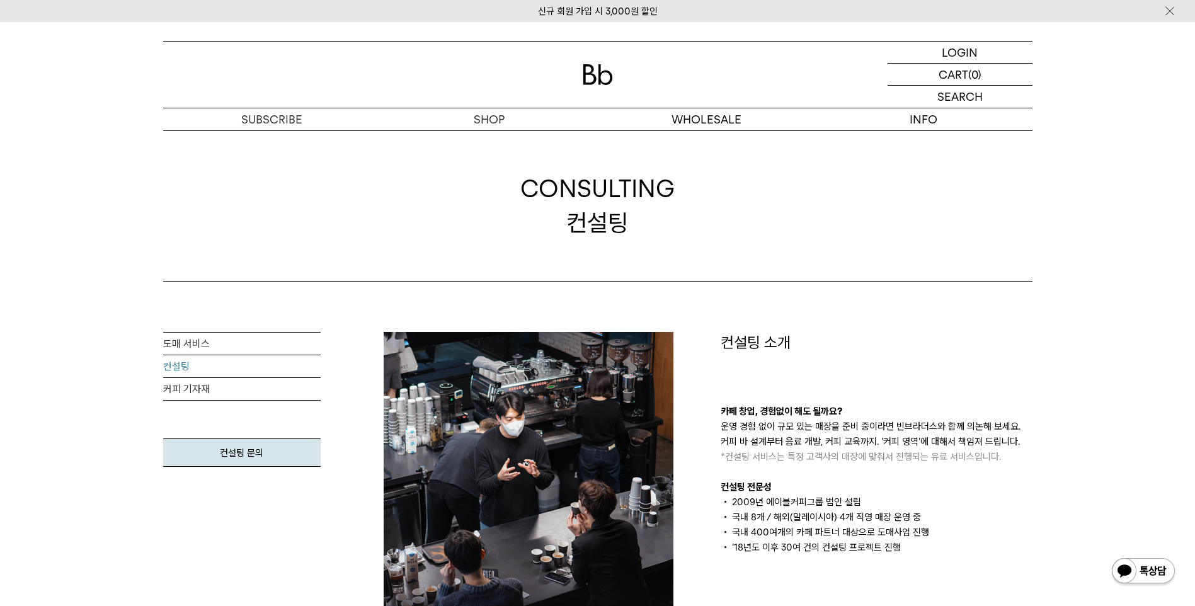 This screenshot has height=606, width=1195. What do you see at coordinates (876, 487) in the screenshot?
I see `p: 컨설팅 전문성` at bounding box center [876, 487].